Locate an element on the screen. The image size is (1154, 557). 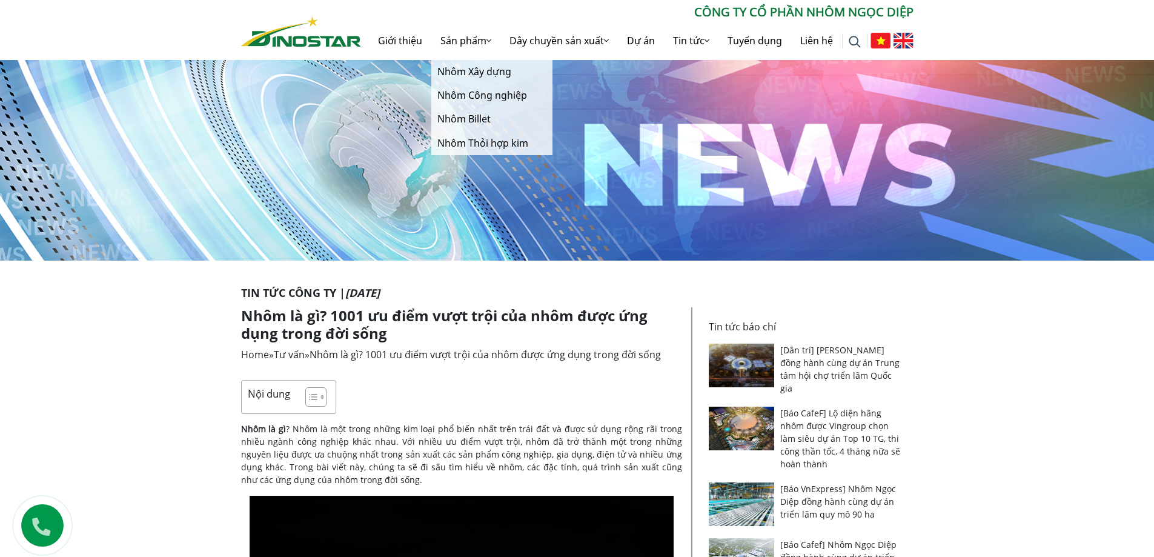
a: Tư vấn is located at coordinates (289, 354).